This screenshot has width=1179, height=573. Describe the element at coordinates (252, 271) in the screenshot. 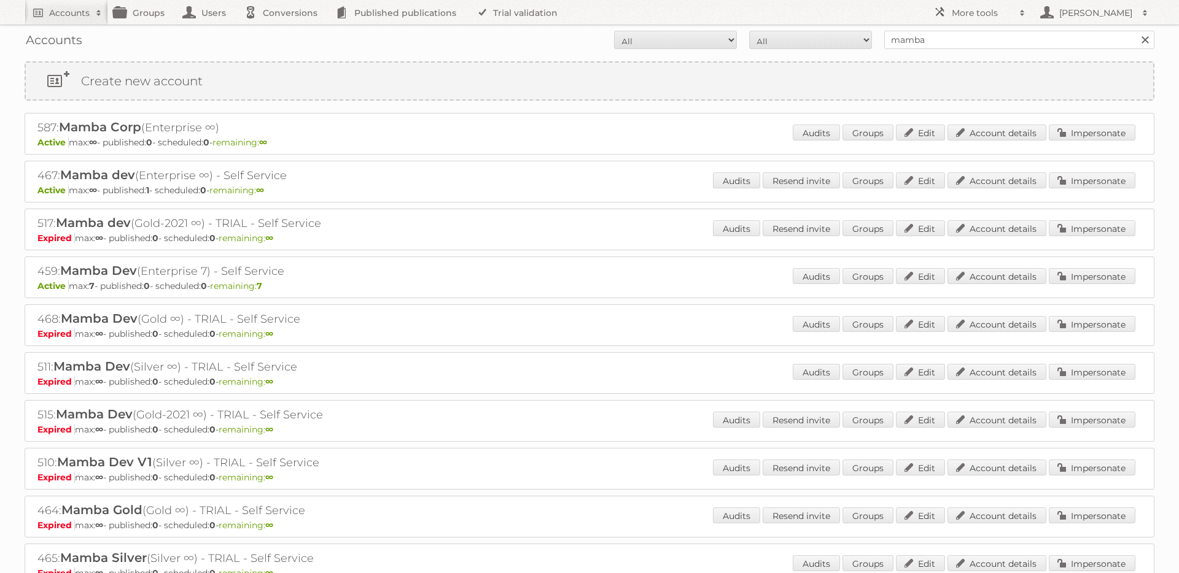

I see `h2: 459: (Enterprise 7) - Self Service` at that location.